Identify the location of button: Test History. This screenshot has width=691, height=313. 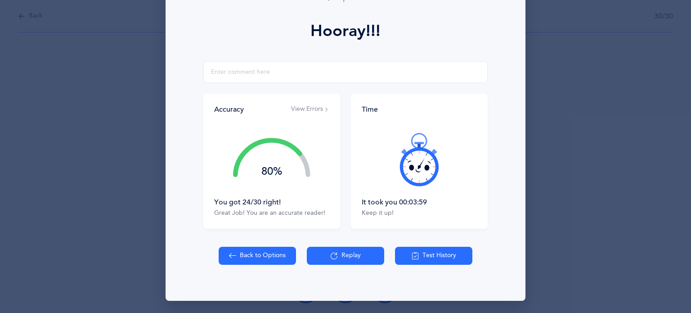
(434, 256).